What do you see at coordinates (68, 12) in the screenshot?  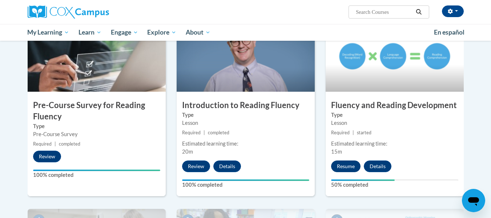 I see `img: Cox Campus` at bounding box center [68, 12].